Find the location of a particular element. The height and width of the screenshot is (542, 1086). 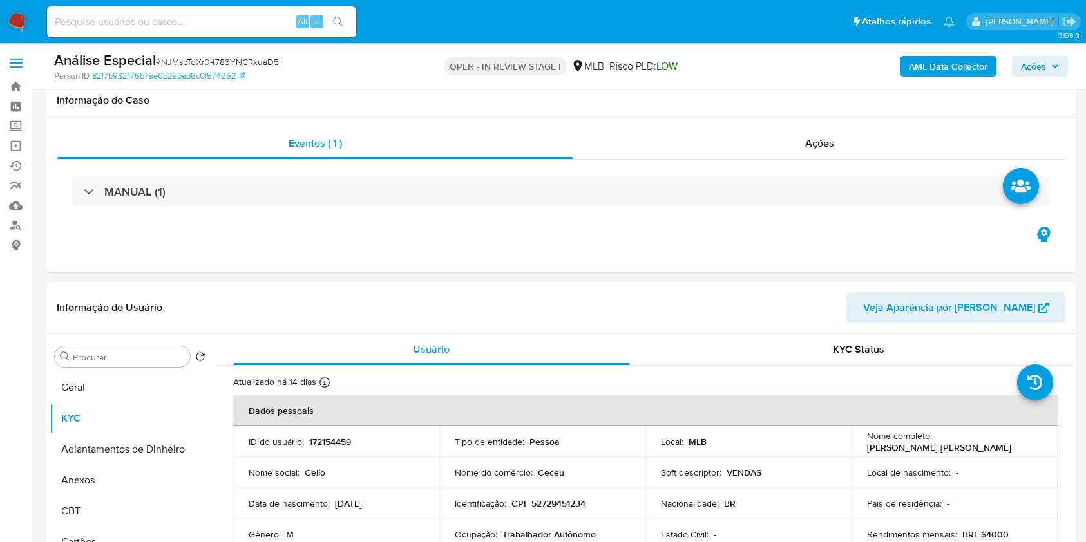

span: KYC Status is located at coordinates (858, 349).